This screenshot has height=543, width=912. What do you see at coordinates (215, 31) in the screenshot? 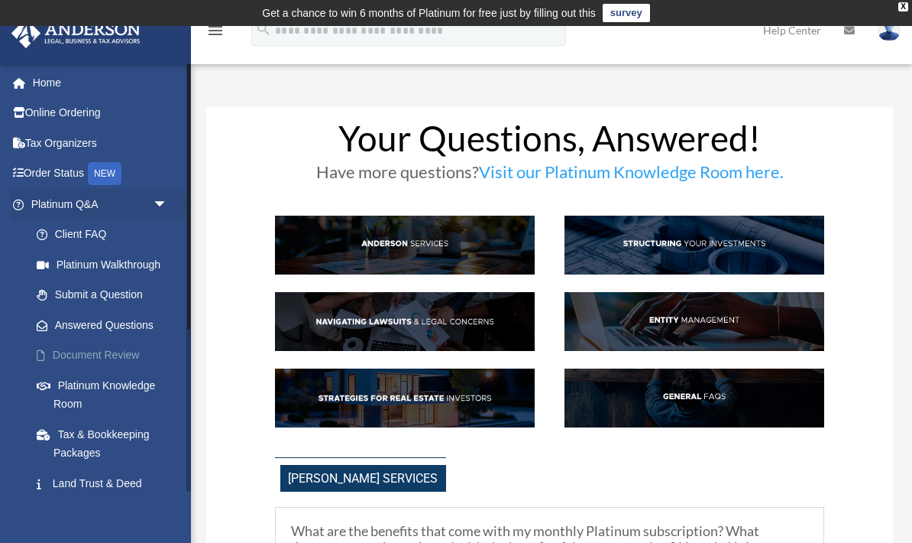
I see `i: menu` at bounding box center [215, 31].